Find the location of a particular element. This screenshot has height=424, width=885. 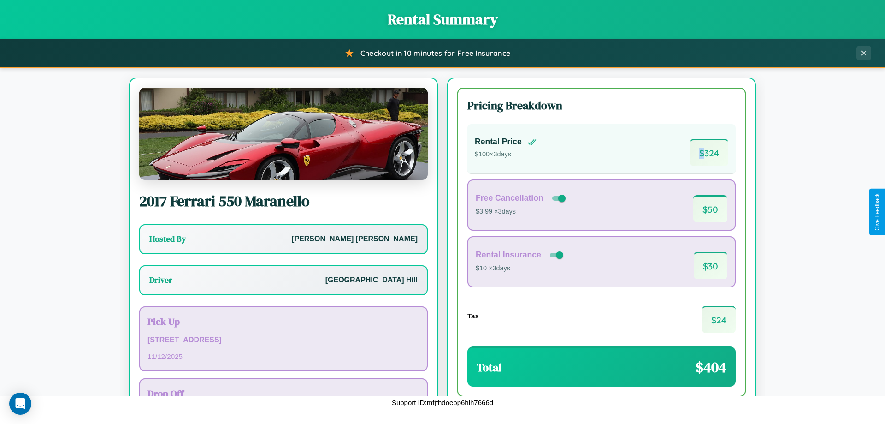

span: $ 30 is located at coordinates (710, 265).